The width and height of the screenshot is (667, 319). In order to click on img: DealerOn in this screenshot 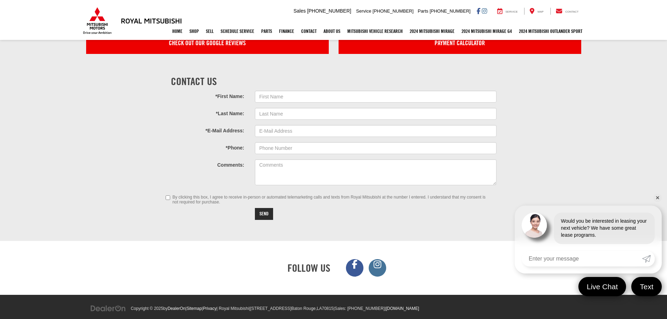, I will do `click(108, 309)`.